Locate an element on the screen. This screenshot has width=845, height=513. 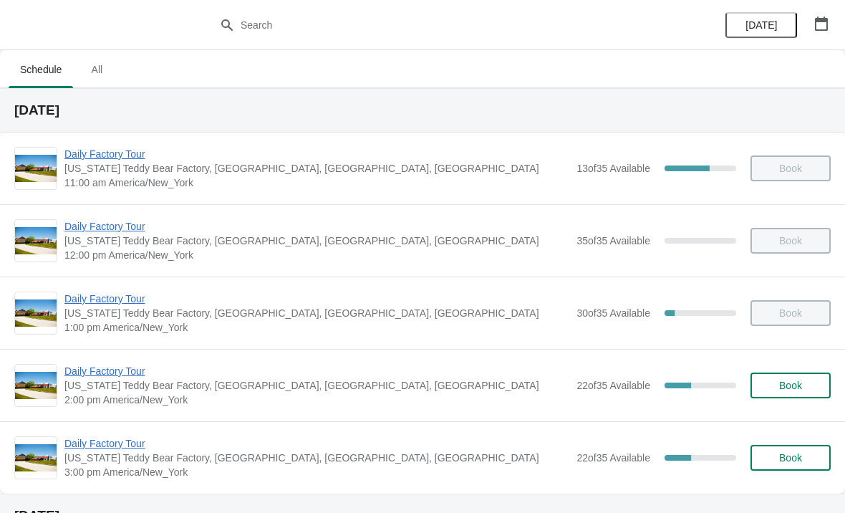
img: Daily Factory Tour | Vermont Teddy Bear Factory, Shelburne Road, Shelburne, VT, USA | 12:00 pm Am... is located at coordinates (36, 241).